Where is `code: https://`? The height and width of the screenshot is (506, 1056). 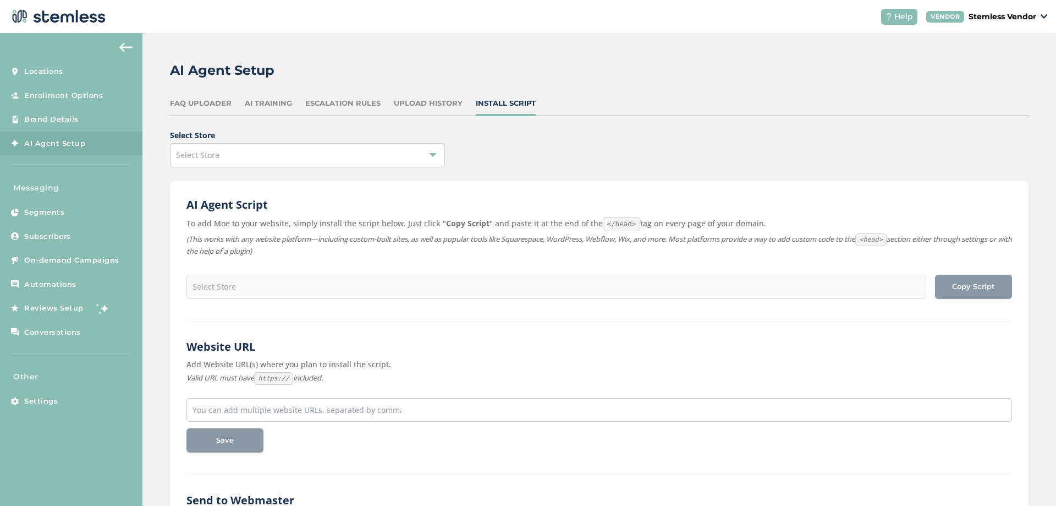 code: https:// is located at coordinates (273, 379).